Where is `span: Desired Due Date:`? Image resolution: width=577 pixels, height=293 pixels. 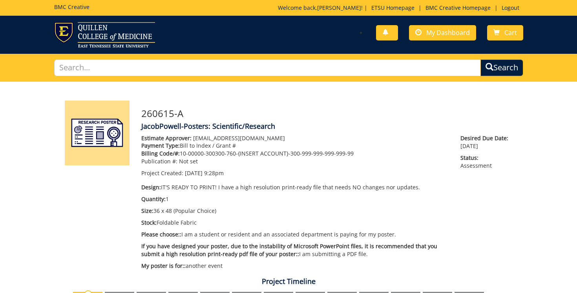 span: Desired Due Date: is located at coordinates (487, 138).